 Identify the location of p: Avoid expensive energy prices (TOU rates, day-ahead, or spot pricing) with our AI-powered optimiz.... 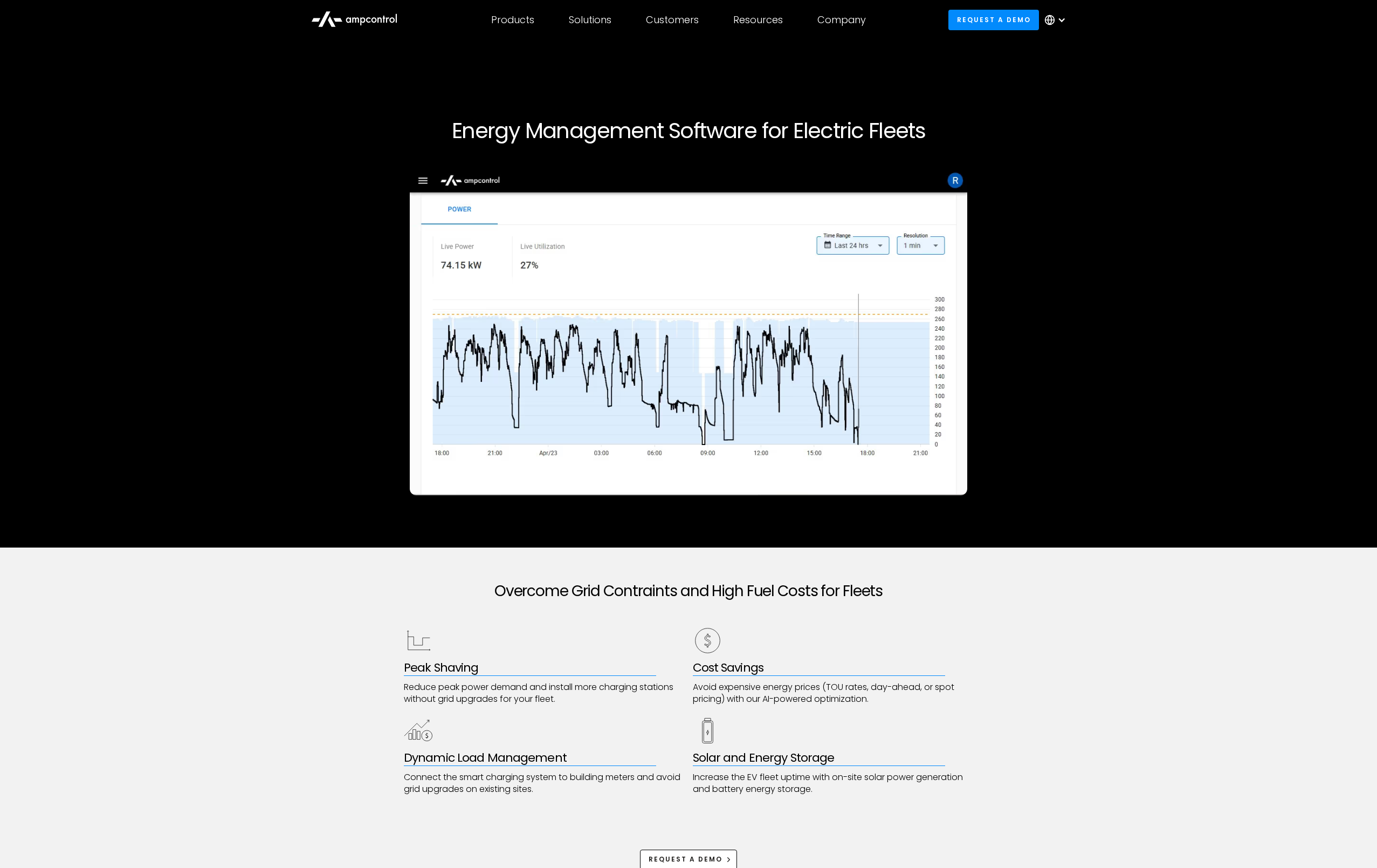
(833, 693).